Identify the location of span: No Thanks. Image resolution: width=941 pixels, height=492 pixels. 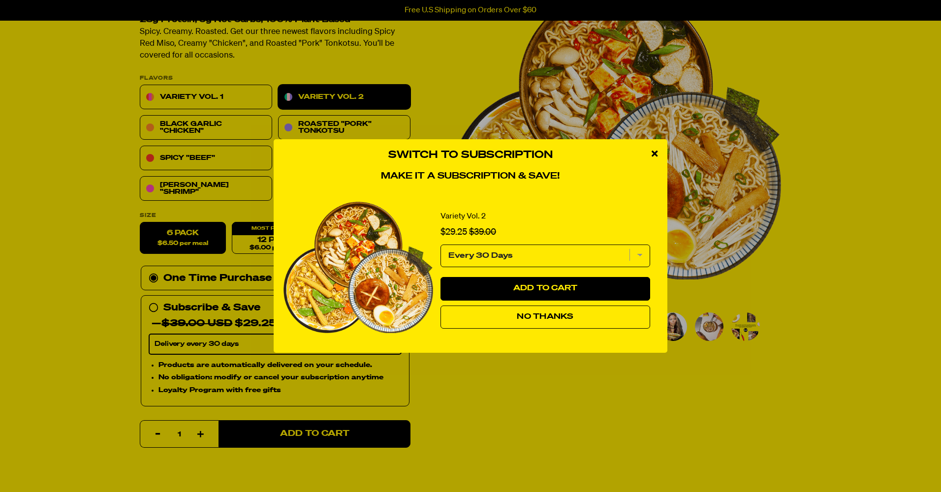
(545, 317).